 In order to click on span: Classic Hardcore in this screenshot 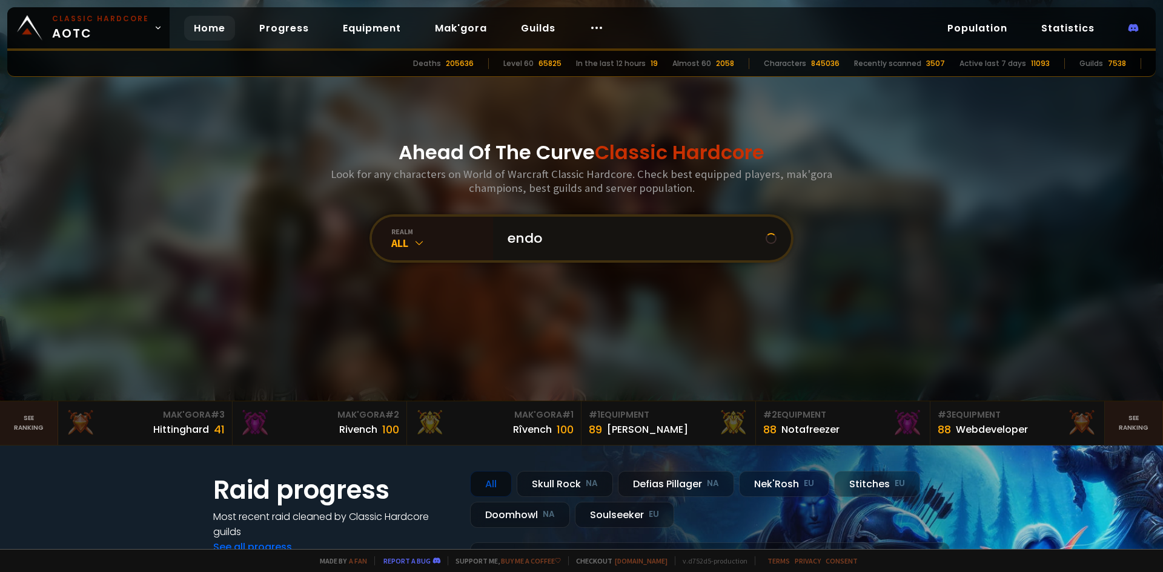, I will do `click(680, 152)`.